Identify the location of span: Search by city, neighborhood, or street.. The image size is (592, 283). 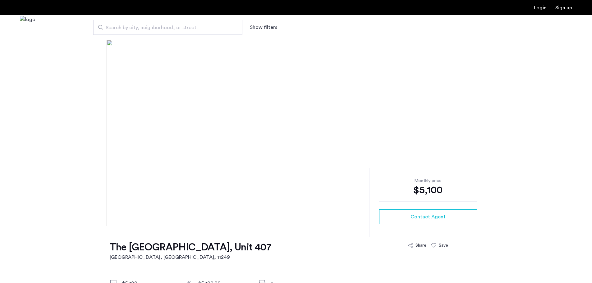
(165, 28).